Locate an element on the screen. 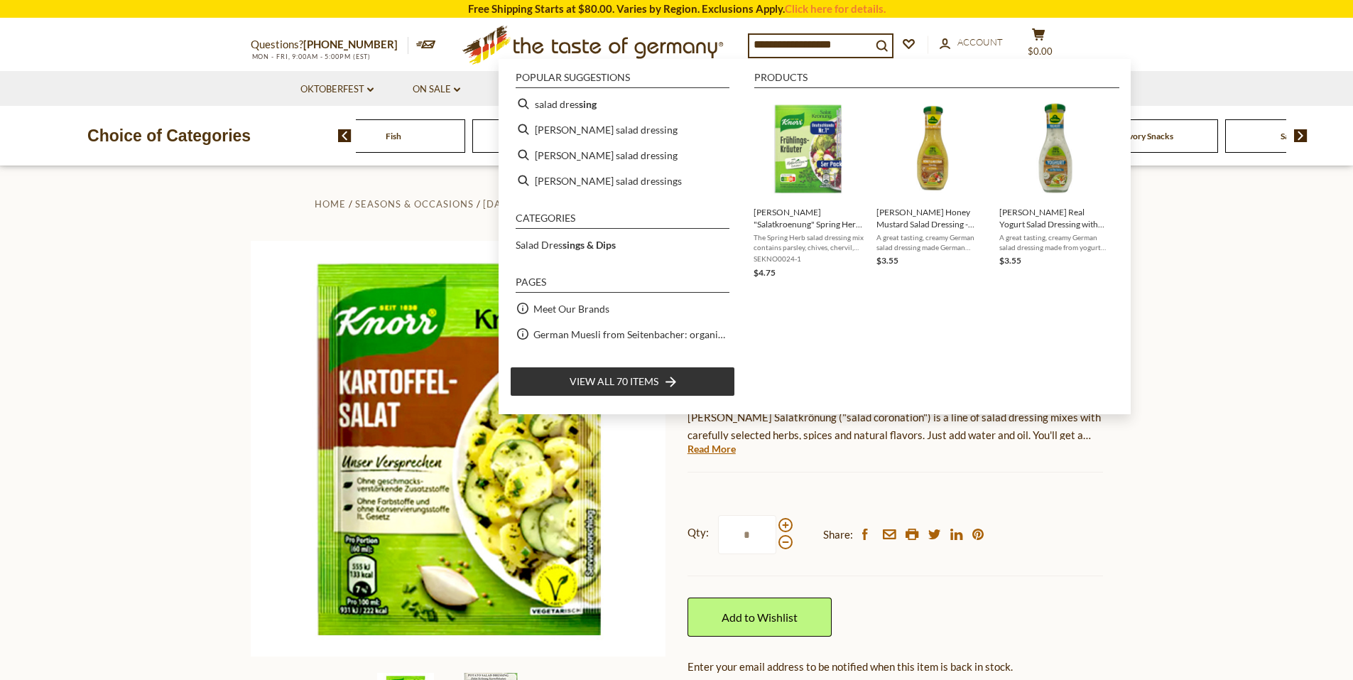 This screenshot has height=680, width=1353. span: A great tasting, creamy German salad dressing made from yogurt and seasoned with herbs. Only 50 c... is located at coordinates (1055, 242).